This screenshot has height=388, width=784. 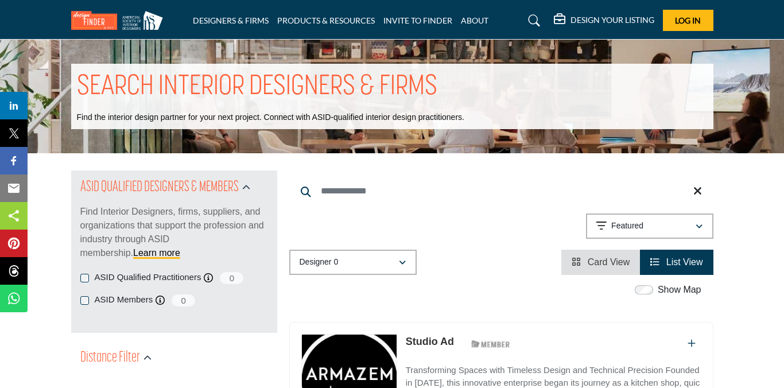 I want to click on li: List View, so click(x=676, y=262).